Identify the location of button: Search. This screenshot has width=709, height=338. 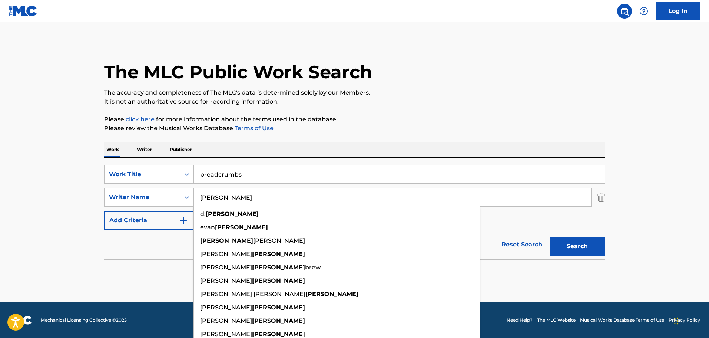
(578, 246).